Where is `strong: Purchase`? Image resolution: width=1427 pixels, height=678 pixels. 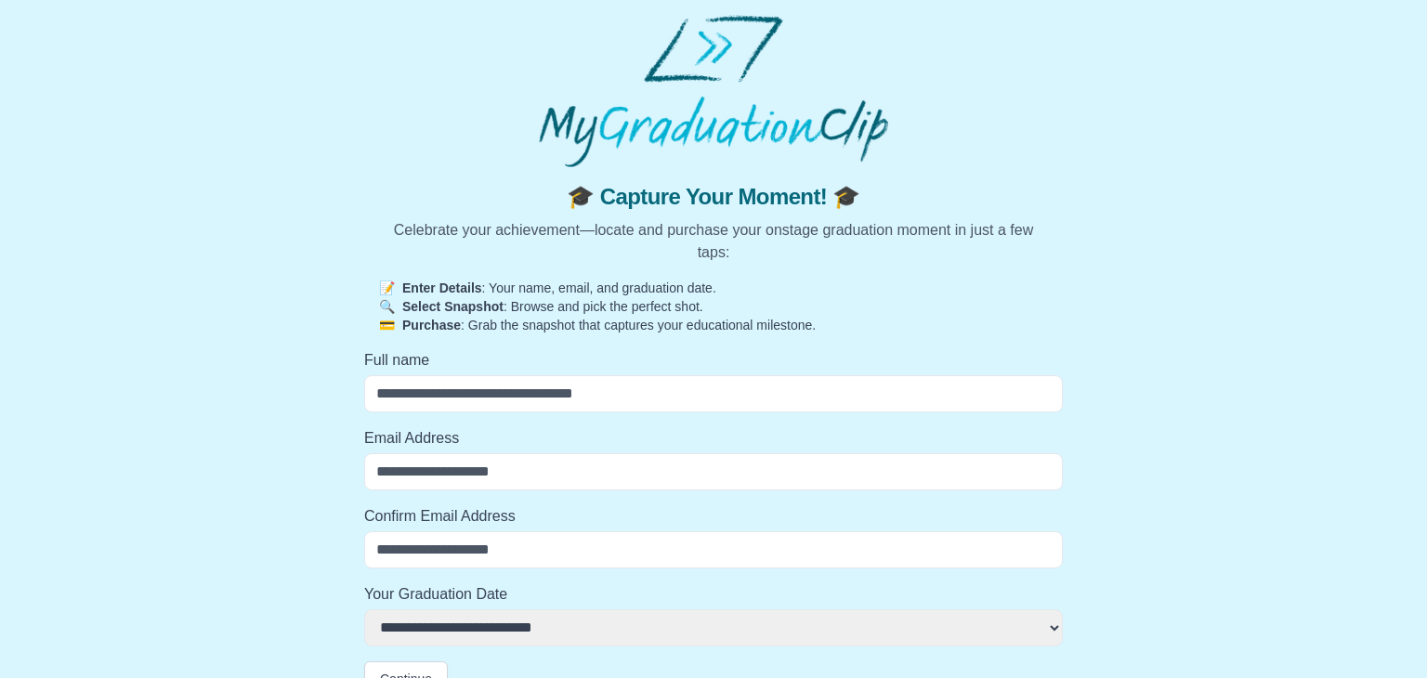
strong: Purchase is located at coordinates (431, 325).